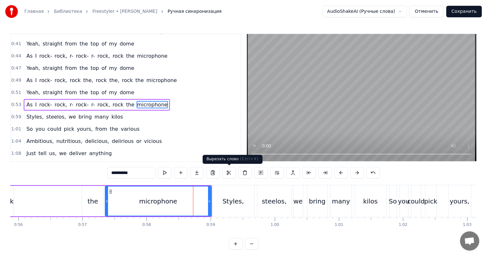  Describe the element at coordinates (72, 117) in the screenshot. I see `span: we` at that location.